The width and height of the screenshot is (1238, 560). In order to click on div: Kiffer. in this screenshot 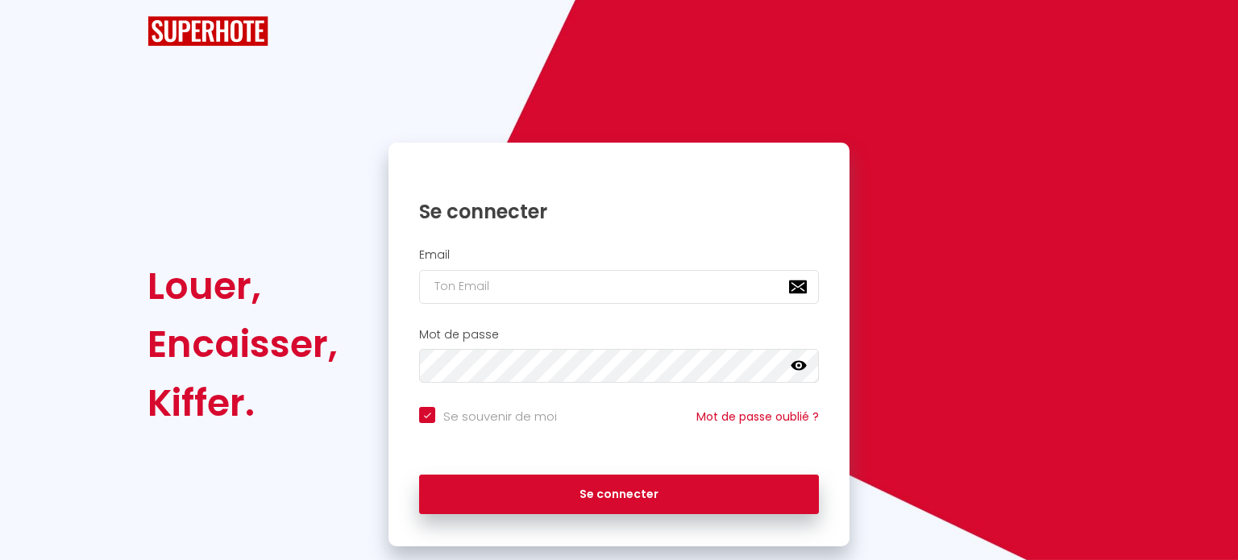, I will do `click(243, 403)`.